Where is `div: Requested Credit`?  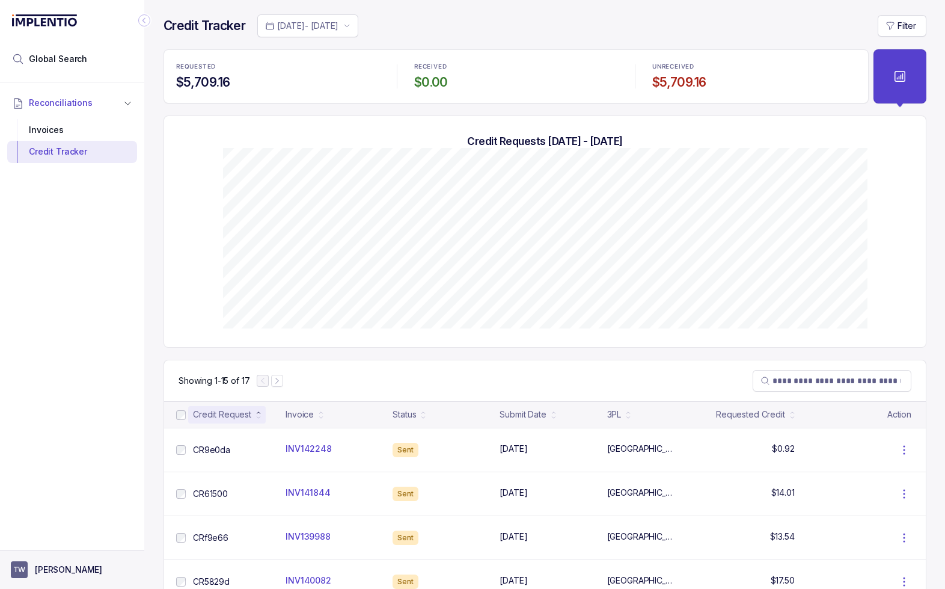 div: Requested Credit is located at coordinates (750, 414).